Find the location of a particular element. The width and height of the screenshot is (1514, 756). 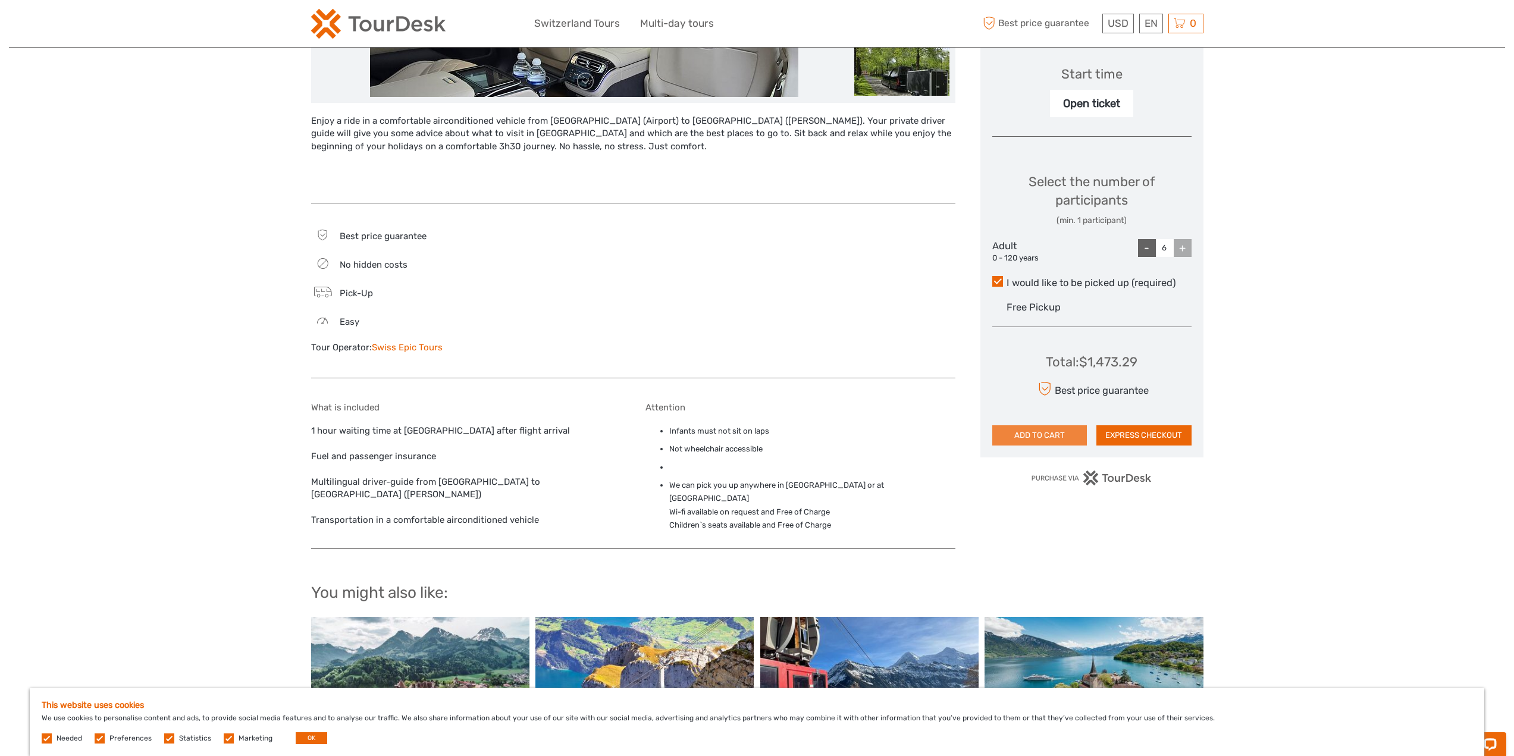

h2: You might also like: is located at coordinates (757, 593).